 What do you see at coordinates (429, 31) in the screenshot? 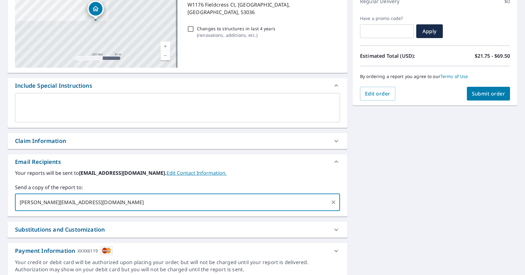
I see `span: Apply` at bounding box center [429, 31].